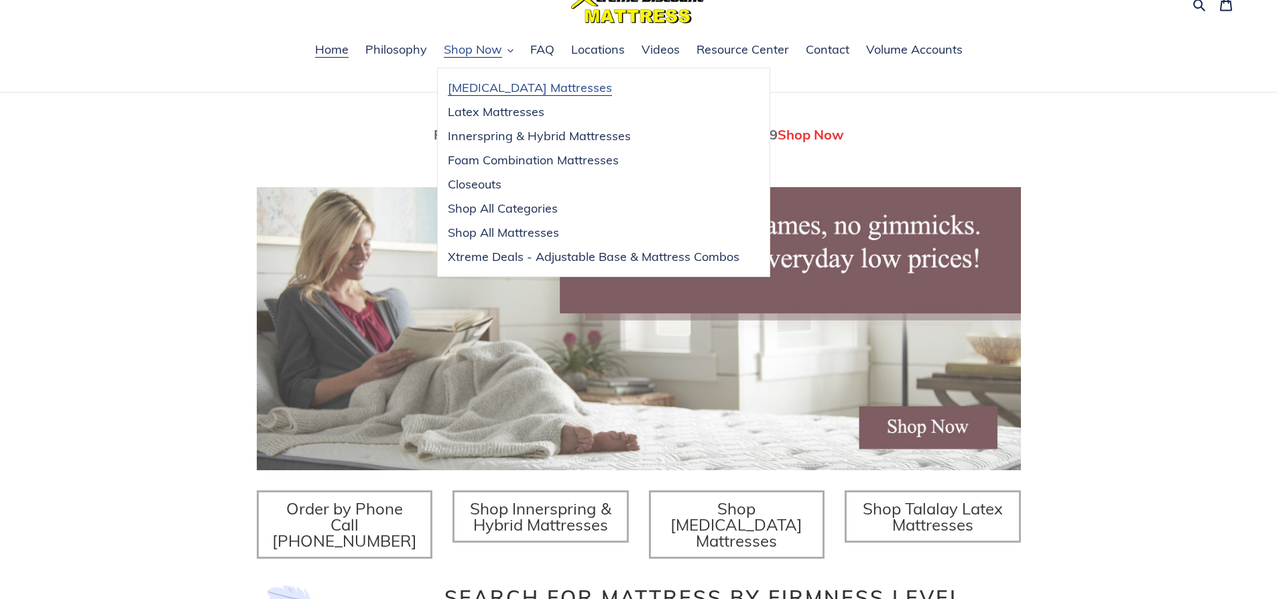  What do you see at coordinates (932, 516) in the screenshot?
I see `span: Shop Talalay Latex Mattresses` at bounding box center [932, 516].